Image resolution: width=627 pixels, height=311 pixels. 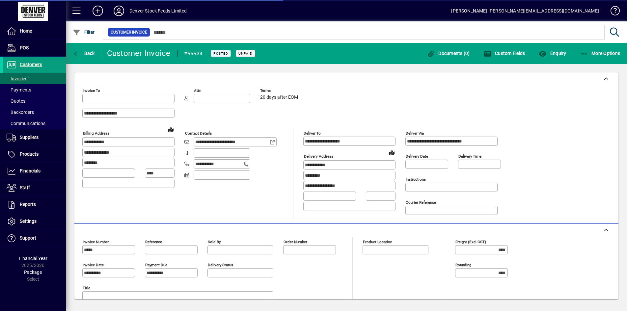 What do you see at coordinates (24, 48) in the screenshot?
I see `span: POS` at bounding box center [24, 48].